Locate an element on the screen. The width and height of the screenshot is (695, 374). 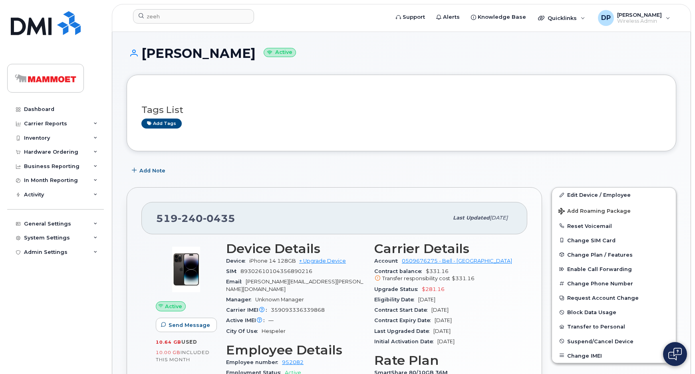
span: $281.16 is located at coordinates (433, 289).